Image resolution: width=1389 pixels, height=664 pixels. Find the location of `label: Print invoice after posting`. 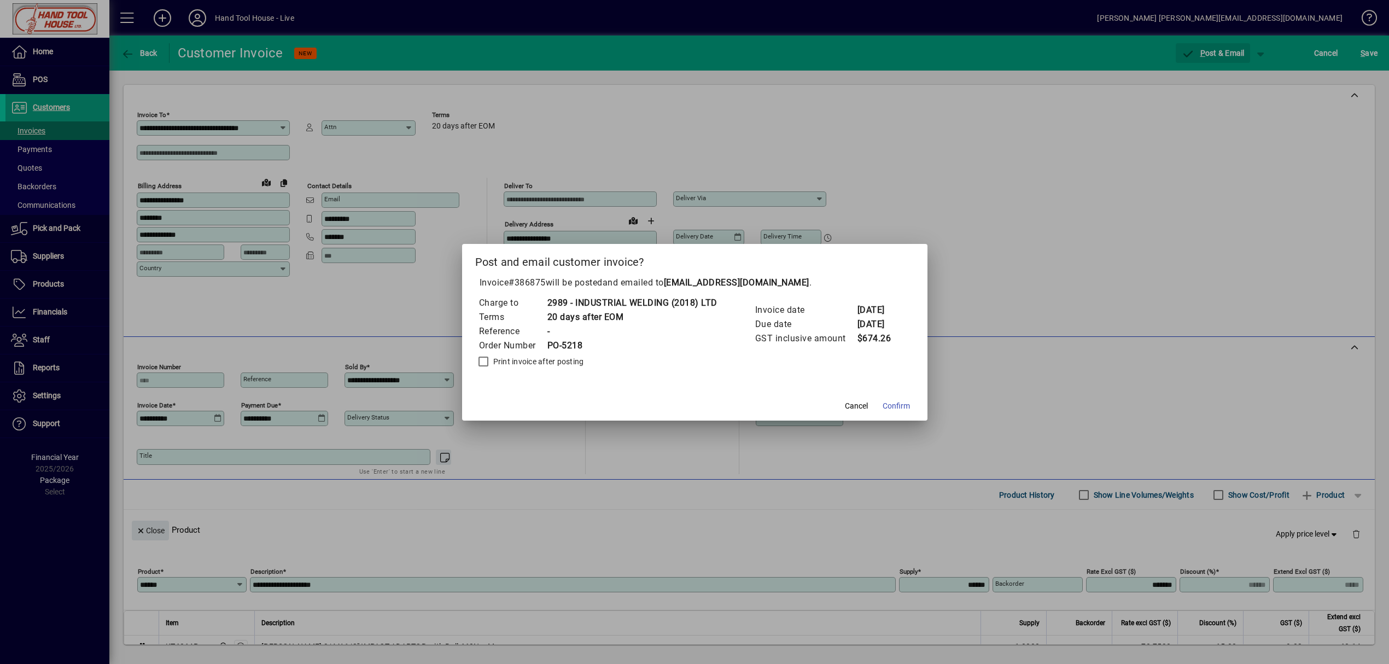

label: Print invoice after posting is located at coordinates (538, 362).